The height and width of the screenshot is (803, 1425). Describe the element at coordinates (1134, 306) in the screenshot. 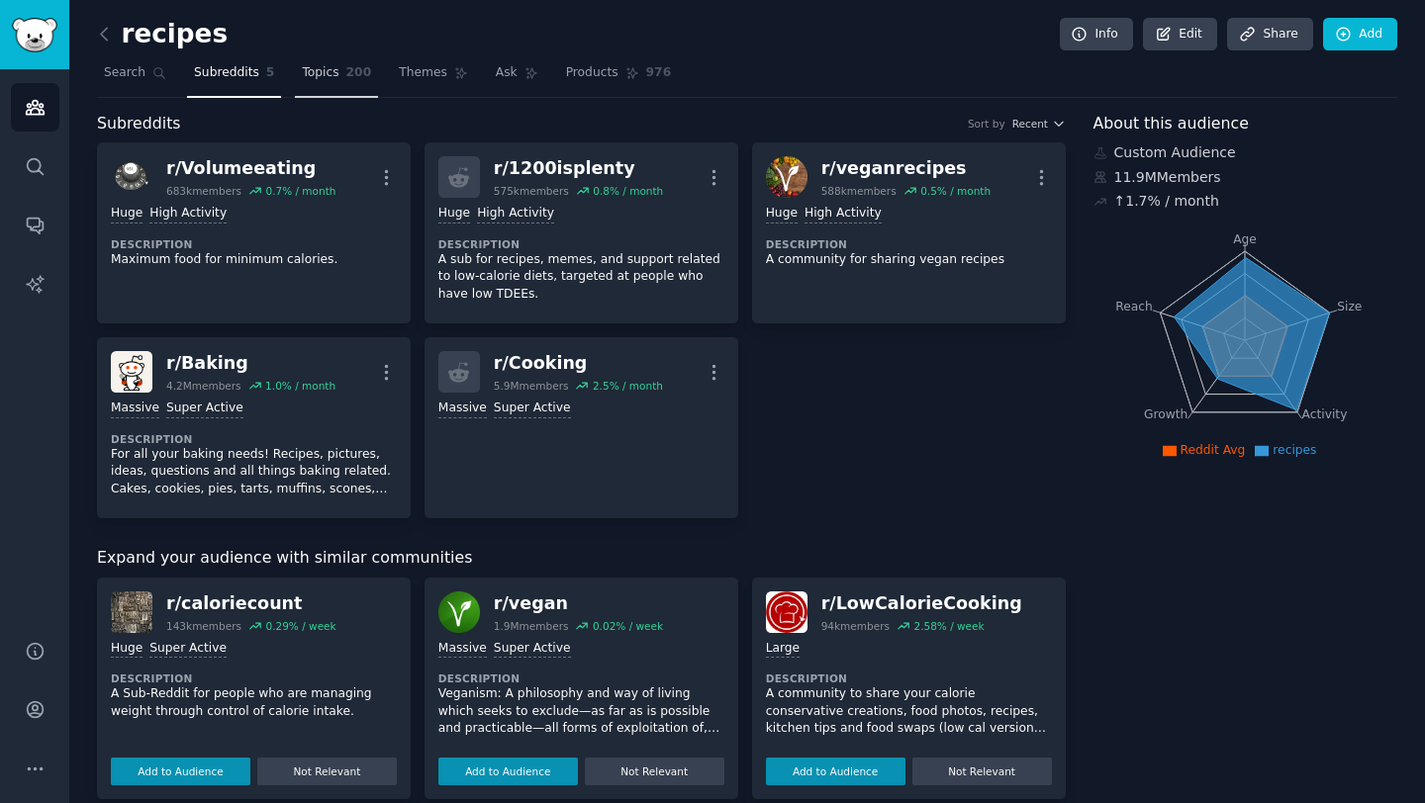

I see `tspan: Reach` at that location.